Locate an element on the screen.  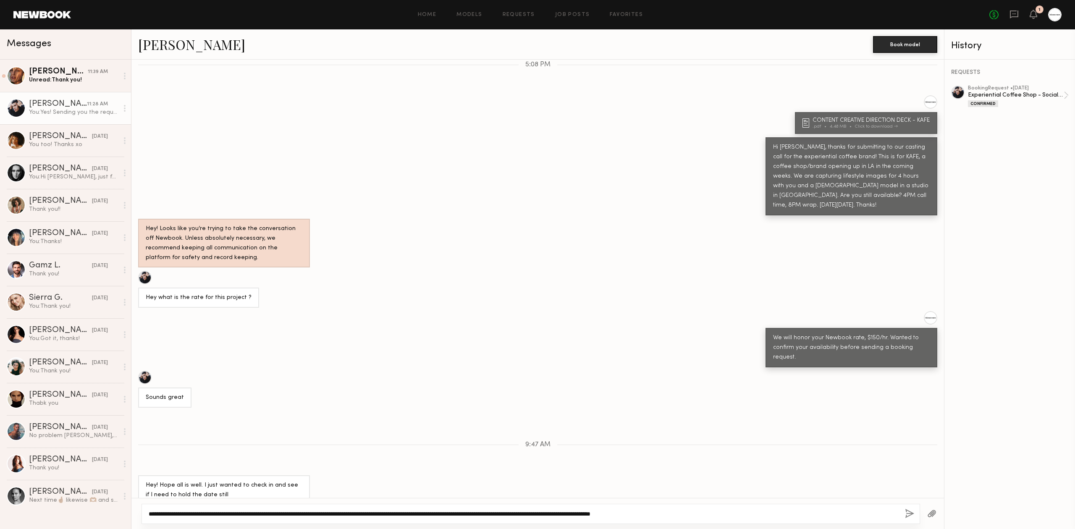
div: You: Yes! Sending you the request now is located at coordinates (73, 112).